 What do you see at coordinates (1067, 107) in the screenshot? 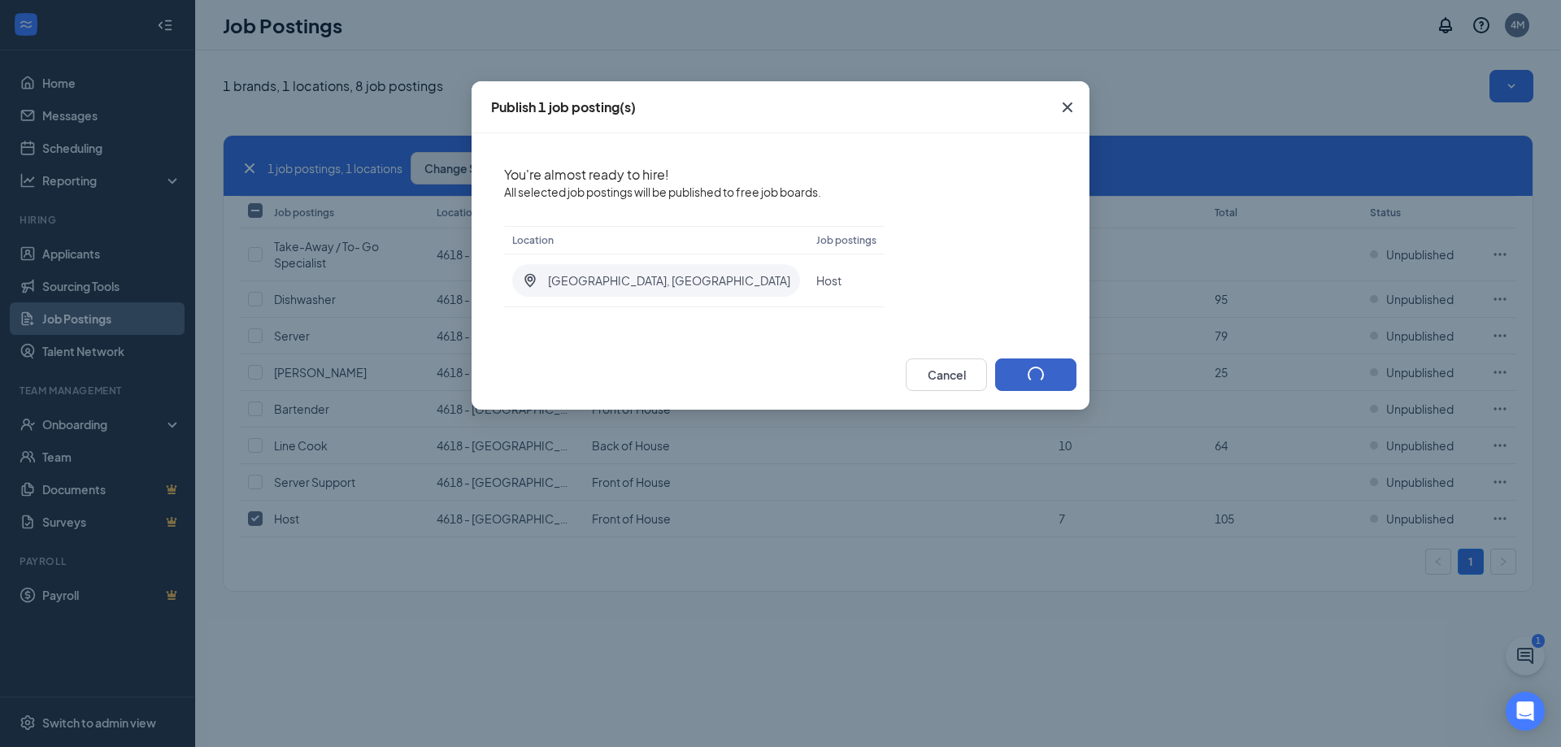
I see `svg: Cross` at bounding box center [1067, 107].